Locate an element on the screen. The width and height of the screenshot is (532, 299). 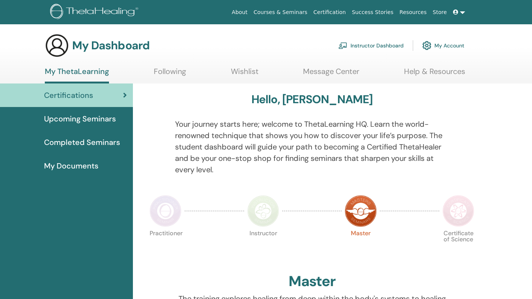
p: Instructor is located at coordinates (263, 247).